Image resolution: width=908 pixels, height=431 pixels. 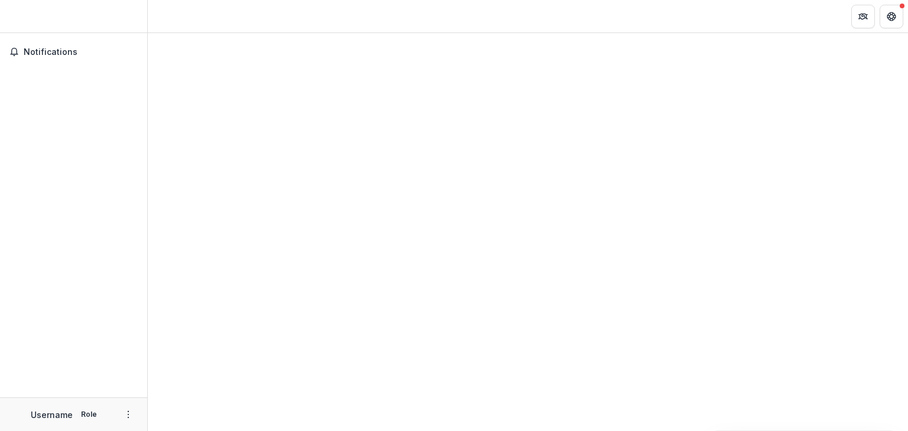 I want to click on span: Notifications, so click(x=80, y=52).